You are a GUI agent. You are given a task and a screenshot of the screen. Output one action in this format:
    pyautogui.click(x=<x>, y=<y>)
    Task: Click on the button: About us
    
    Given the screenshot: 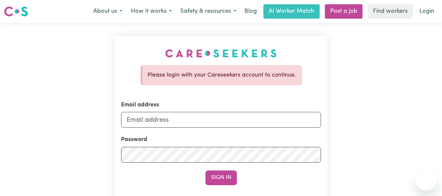 What is the action you would take?
    pyautogui.click(x=108, y=11)
    